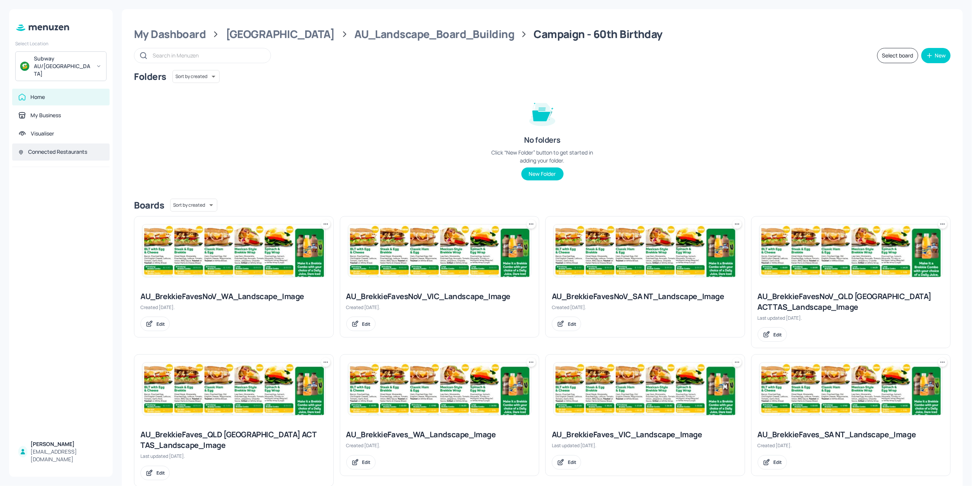 This screenshot has width=972, height=486. Describe the element at coordinates (851, 435) in the screenshot. I see `div: AU_BrekkieFaves_SA NT_Landscape_Image` at that location.